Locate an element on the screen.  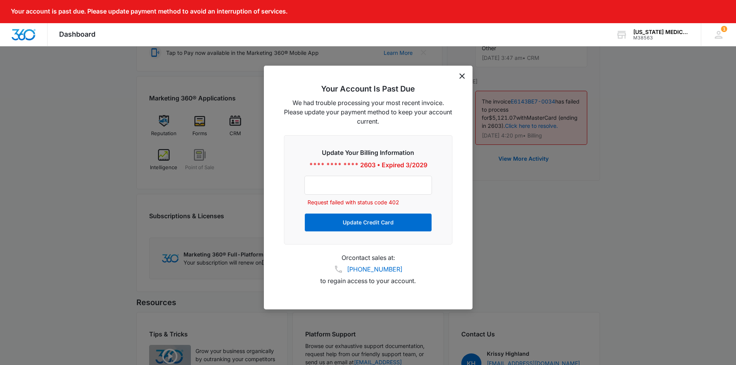
span: Dashboard is located at coordinates (77, 34).